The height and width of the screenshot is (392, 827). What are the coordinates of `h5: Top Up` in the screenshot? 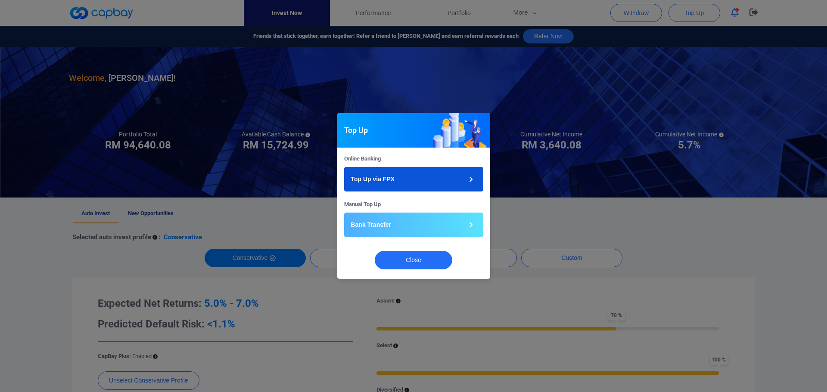 It's located at (356, 130).